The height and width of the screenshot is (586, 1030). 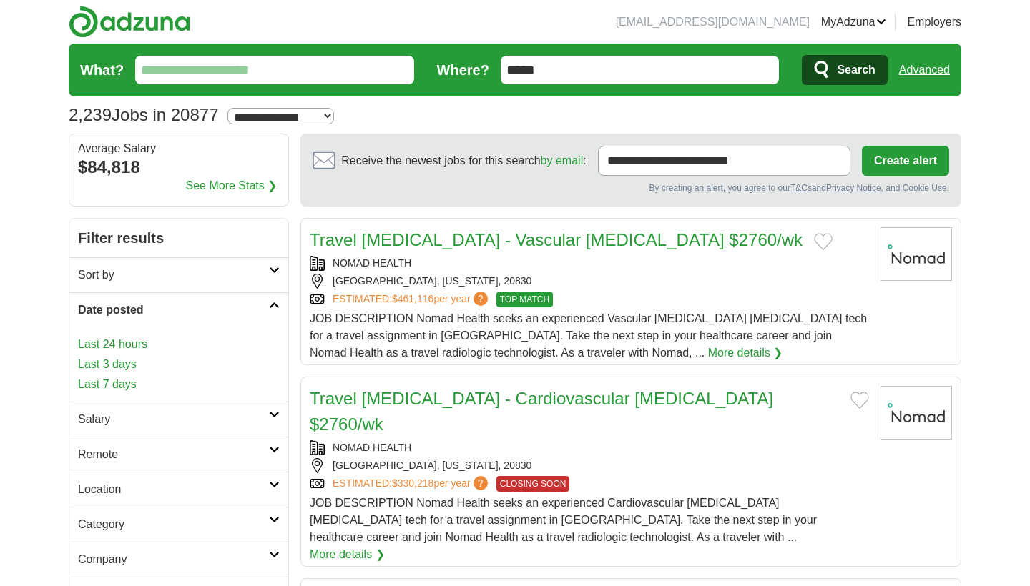 What do you see at coordinates (413, 299) in the screenshot?
I see `span: $461,116` at bounding box center [413, 299].